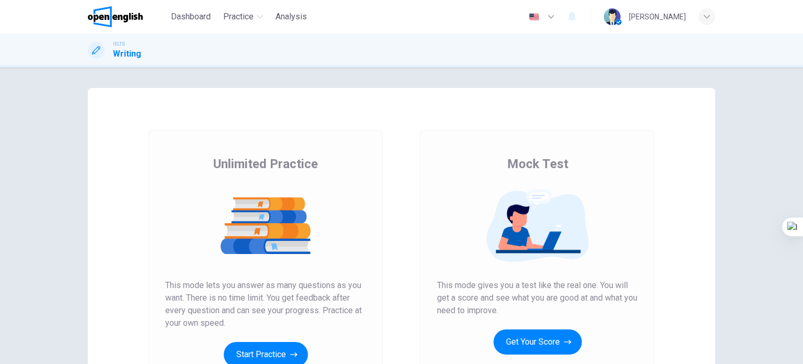 The image size is (803, 364). What do you see at coordinates (291, 17) in the screenshot?
I see `button: Analysis` at bounding box center [291, 17].